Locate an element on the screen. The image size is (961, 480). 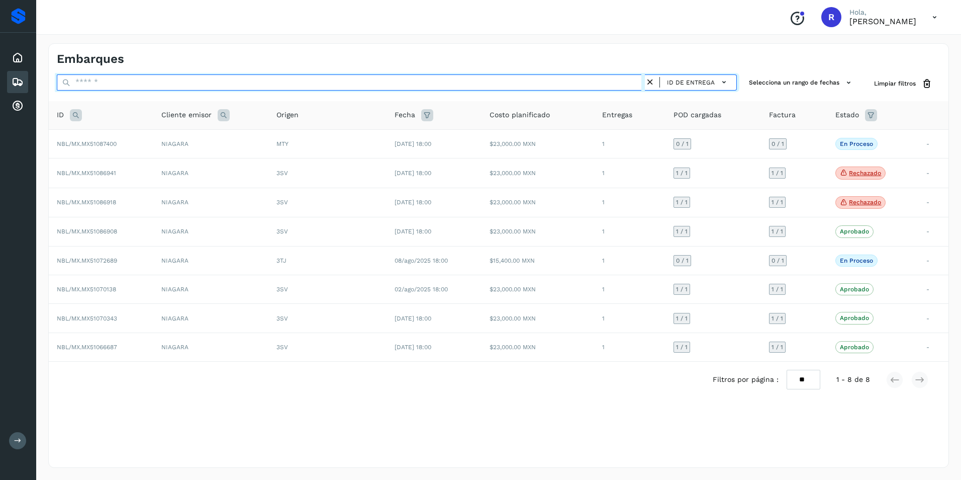
span: NBL/MX.MX51086908 is located at coordinates (87, 231).